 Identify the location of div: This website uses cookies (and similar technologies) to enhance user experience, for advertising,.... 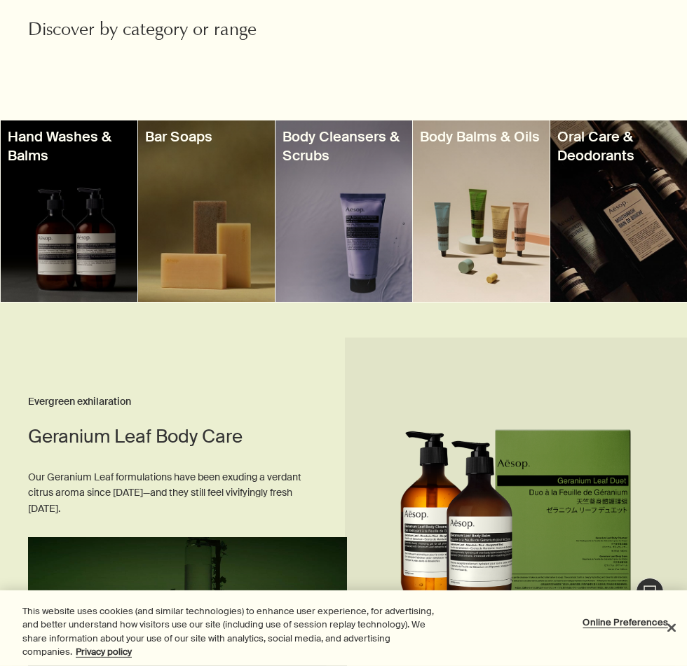
(235, 632).